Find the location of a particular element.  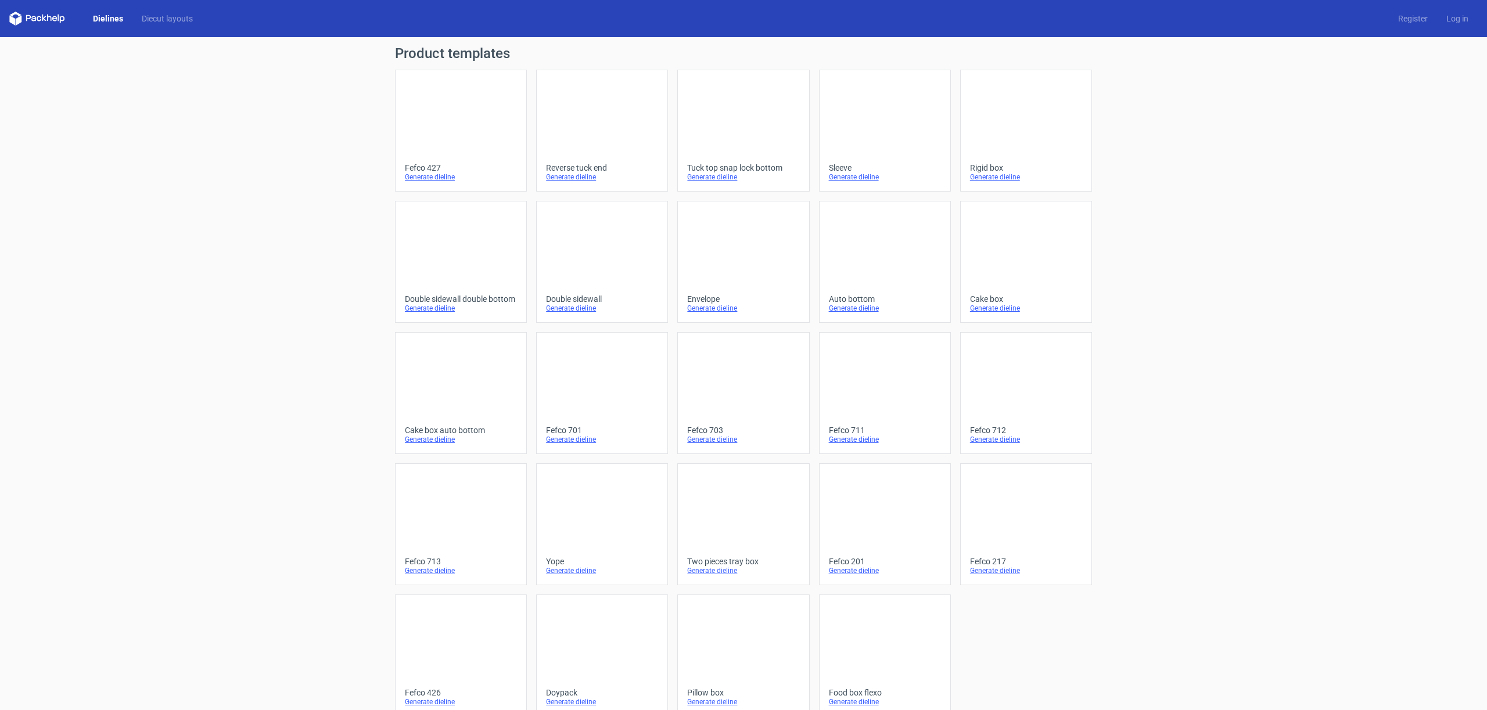

div: Pillow box is located at coordinates (743, 693).